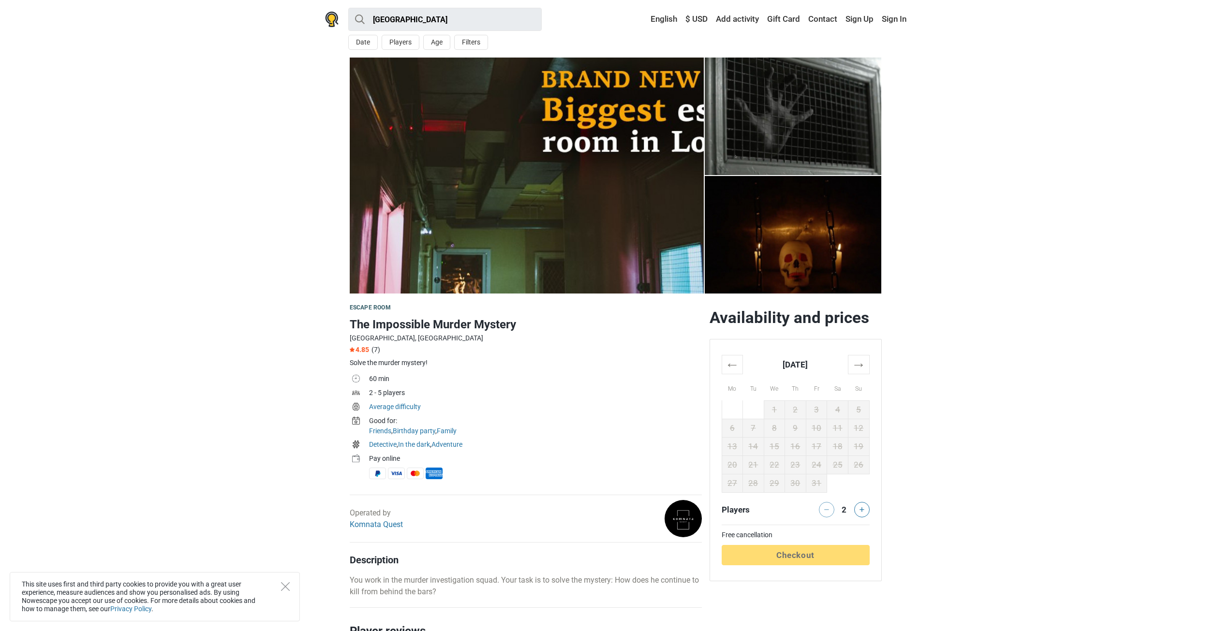 The image size is (1231, 631). Describe the element at coordinates (756, 510) in the screenshot. I see `div: Players` at that location.